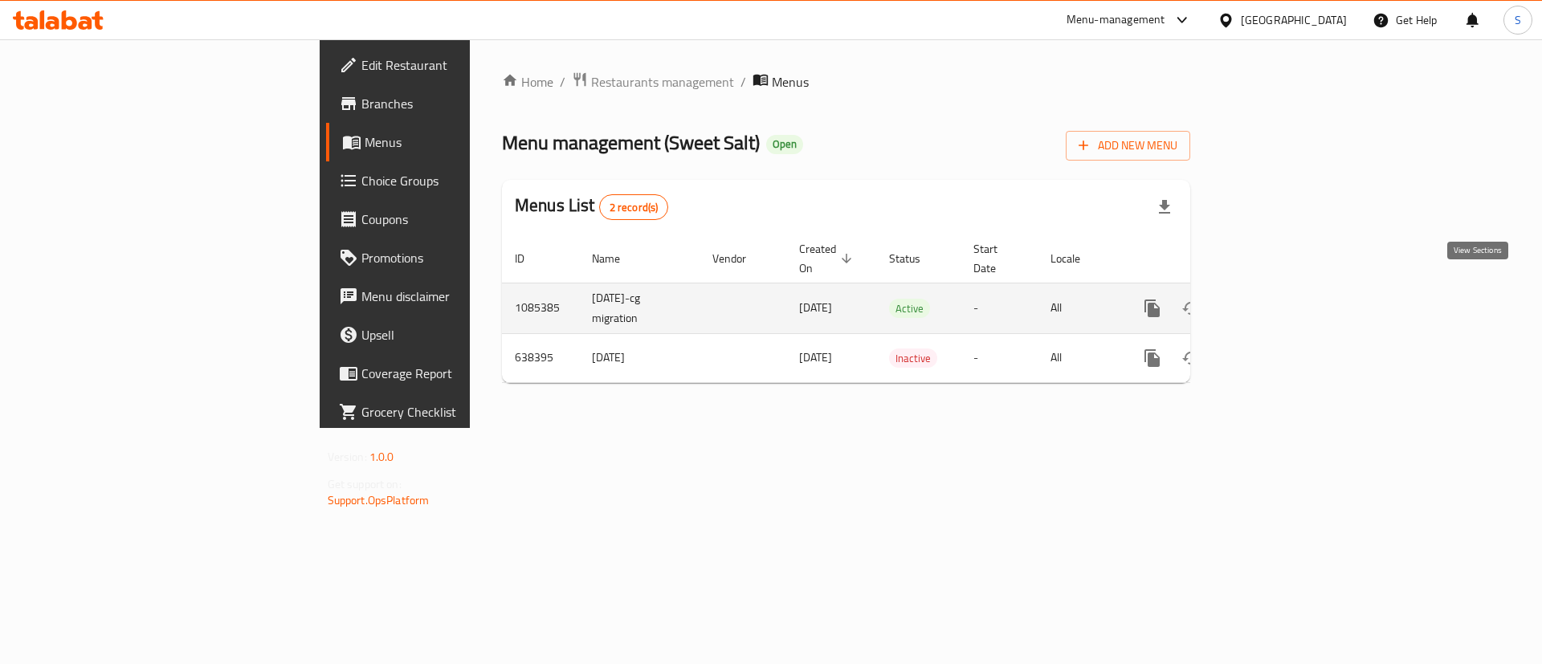  Describe the element at coordinates (653, 82) in the screenshot. I see `a: Restaurants management` at that location.